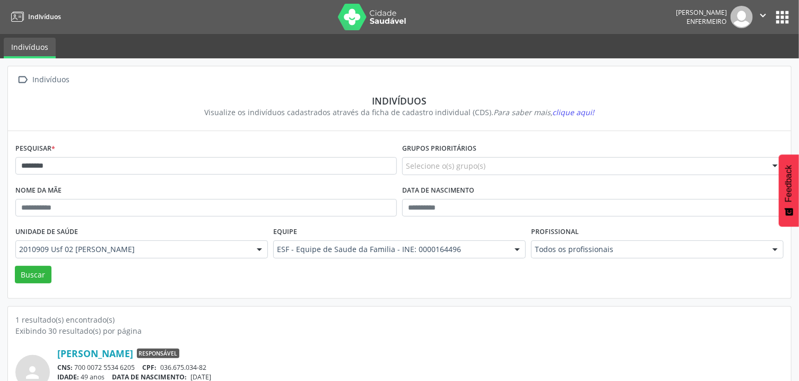 The image size is (799, 381). Describe the element at coordinates (150, 367) in the screenshot. I see `span: CPF:` at that location.